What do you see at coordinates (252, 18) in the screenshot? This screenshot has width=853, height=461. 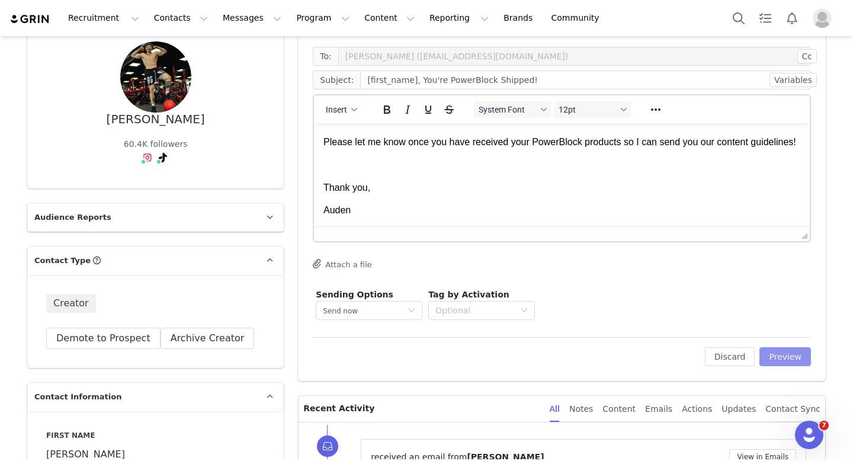 I see `button: Messages` at bounding box center [252, 18].